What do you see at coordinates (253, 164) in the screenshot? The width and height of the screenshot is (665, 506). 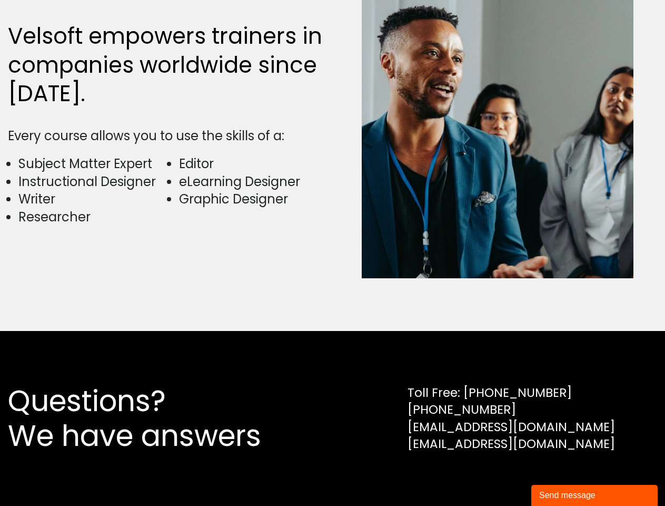 I see `li: Editor` at bounding box center [253, 164].